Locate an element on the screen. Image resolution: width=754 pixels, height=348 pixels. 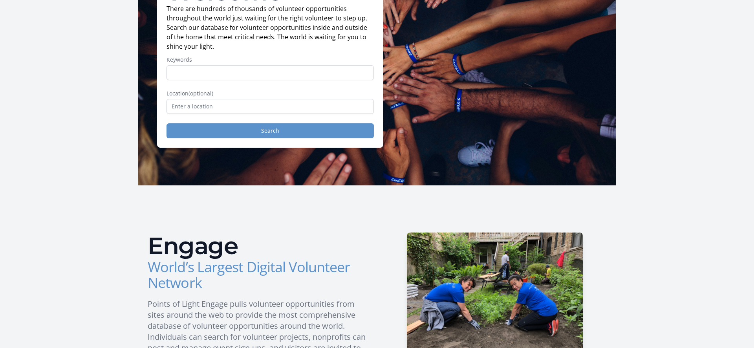
input: Enter a location is located at coordinates (270, 106).